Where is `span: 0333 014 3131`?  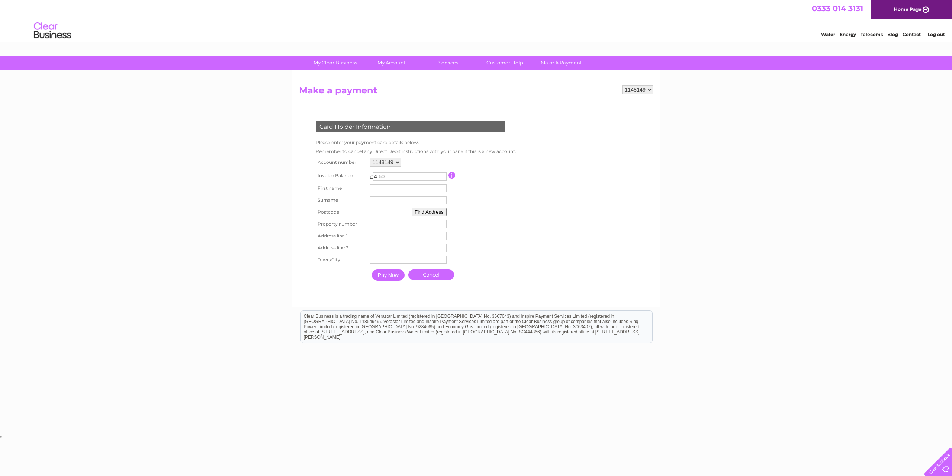
span: 0333 014 3131 is located at coordinates (837, 8).